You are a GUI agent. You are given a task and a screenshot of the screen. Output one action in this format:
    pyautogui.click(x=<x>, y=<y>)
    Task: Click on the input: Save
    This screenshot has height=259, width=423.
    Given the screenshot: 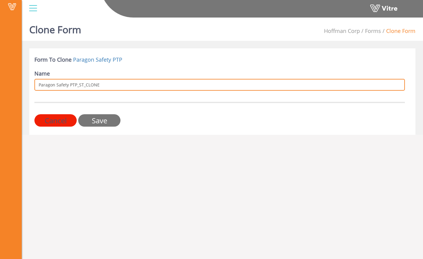 What is the action you would take?
    pyautogui.click(x=99, y=120)
    